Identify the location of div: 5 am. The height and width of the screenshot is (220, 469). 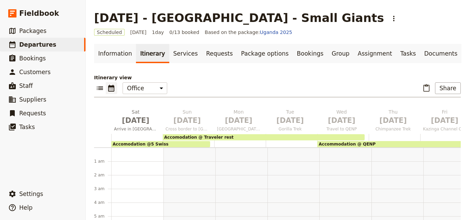
(103, 216).